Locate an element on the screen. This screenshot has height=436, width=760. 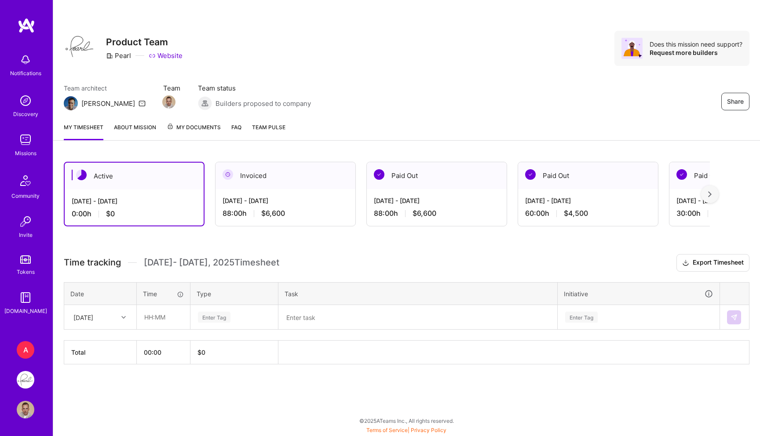
img: Company Logo is located at coordinates (80, 47).